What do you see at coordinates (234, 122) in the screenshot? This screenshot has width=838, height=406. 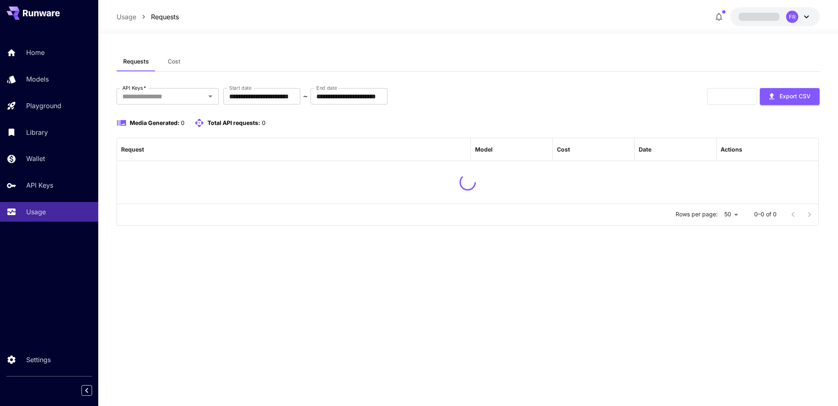 I see `span: Total API requests:` at bounding box center [234, 122].